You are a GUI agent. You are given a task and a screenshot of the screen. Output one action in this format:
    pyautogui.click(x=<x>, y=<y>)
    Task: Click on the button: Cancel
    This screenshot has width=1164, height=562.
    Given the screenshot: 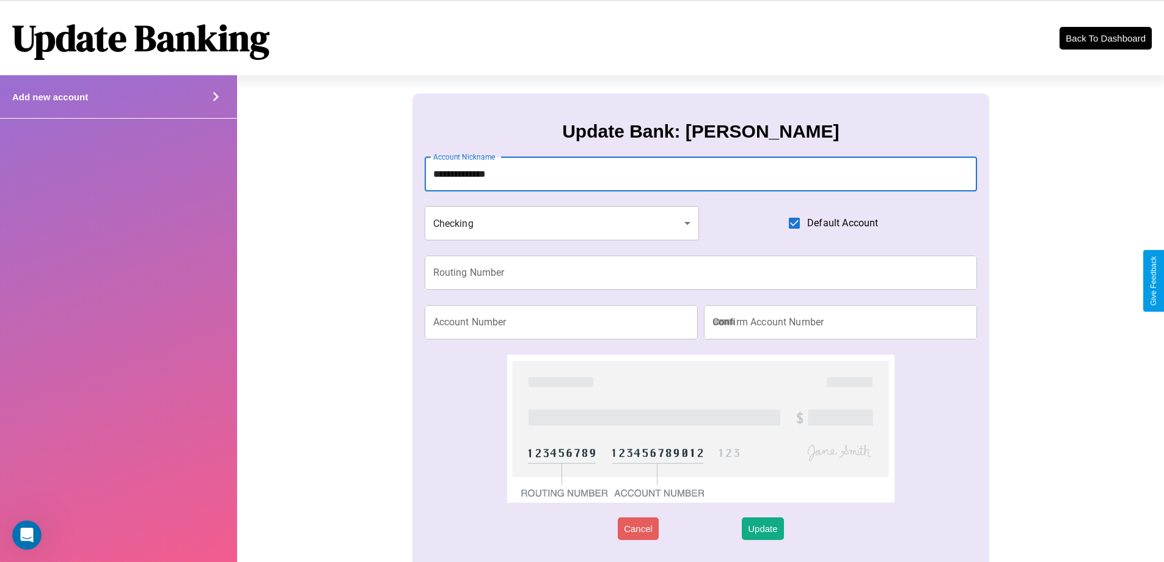 What is the action you would take?
    pyautogui.click(x=638, y=528)
    